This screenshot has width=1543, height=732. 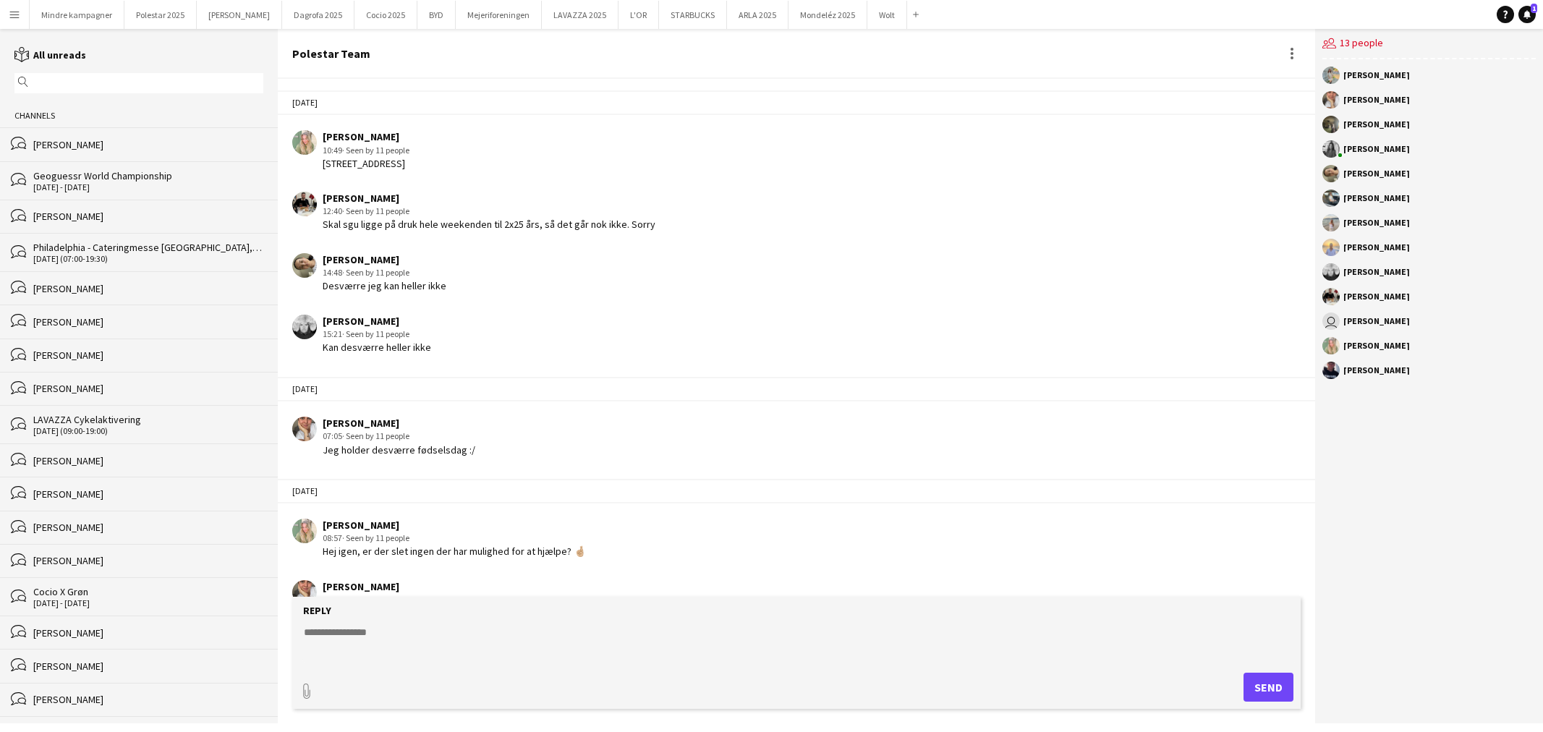 What do you see at coordinates (148, 176) in the screenshot?
I see `div: Geoguessr World Championship` at bounding box center [148, 176].